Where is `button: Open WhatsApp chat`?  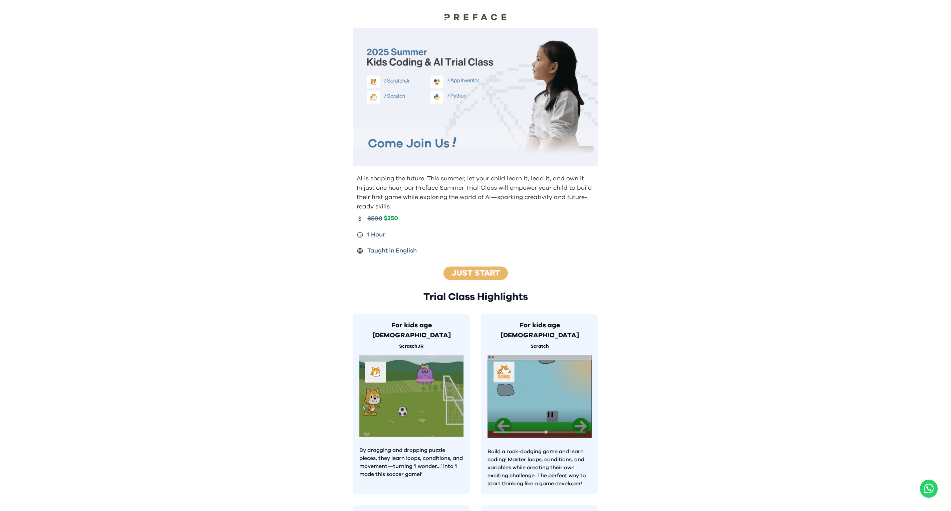
button: Open WhatsApp chat is located at coordinates (929, 488).